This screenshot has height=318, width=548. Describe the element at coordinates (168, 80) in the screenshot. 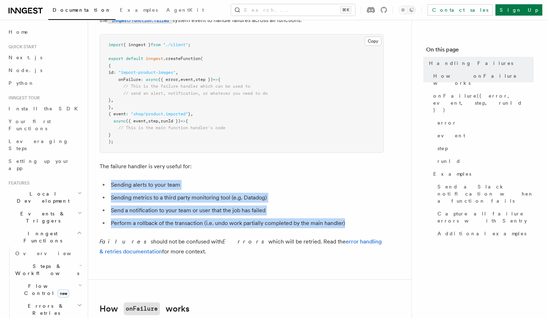

I see `span: ({ error` at that location.